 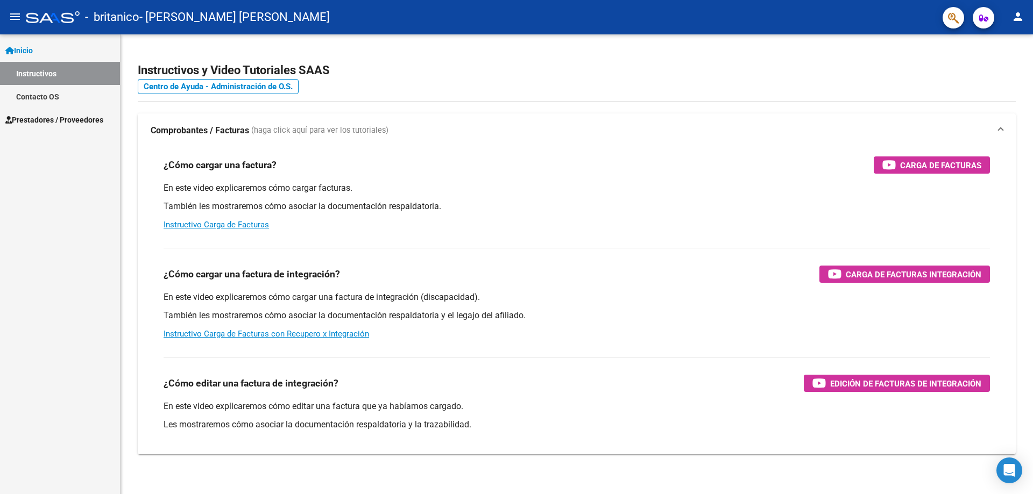 What do you see at coordinates (220, 165) in the screenshot?
I see `h3: ¿Cómo cargar una factura?` at bounding box center [220, 165].